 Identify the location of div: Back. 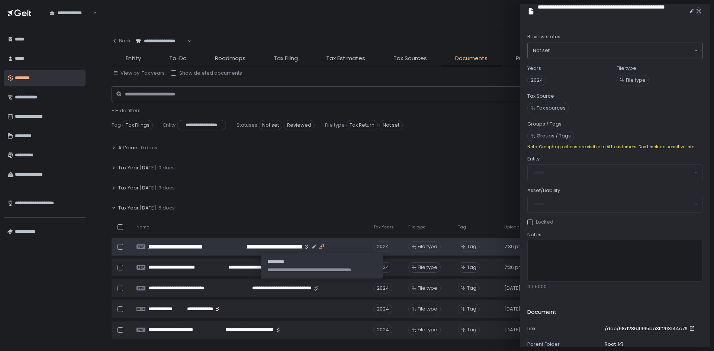
(121, 41).